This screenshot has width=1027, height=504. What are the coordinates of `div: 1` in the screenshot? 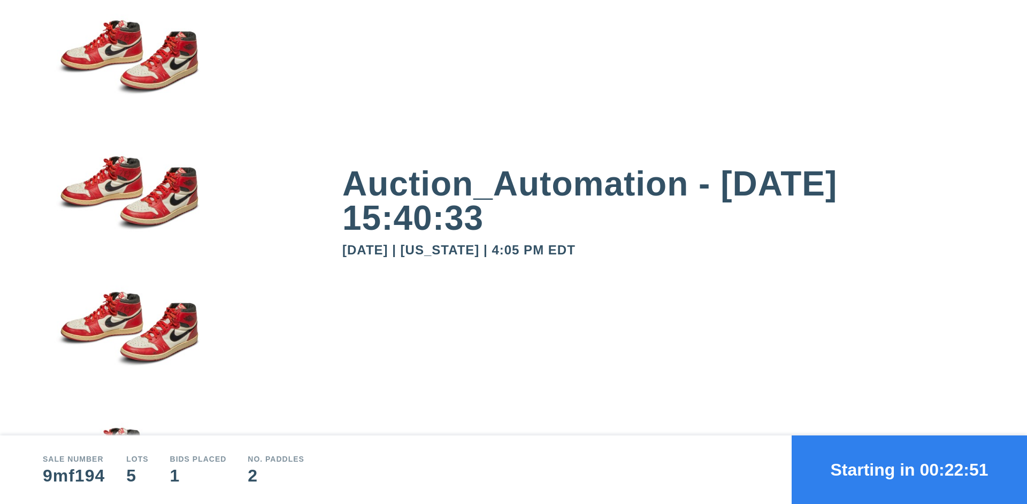 It's located at (199, 475).